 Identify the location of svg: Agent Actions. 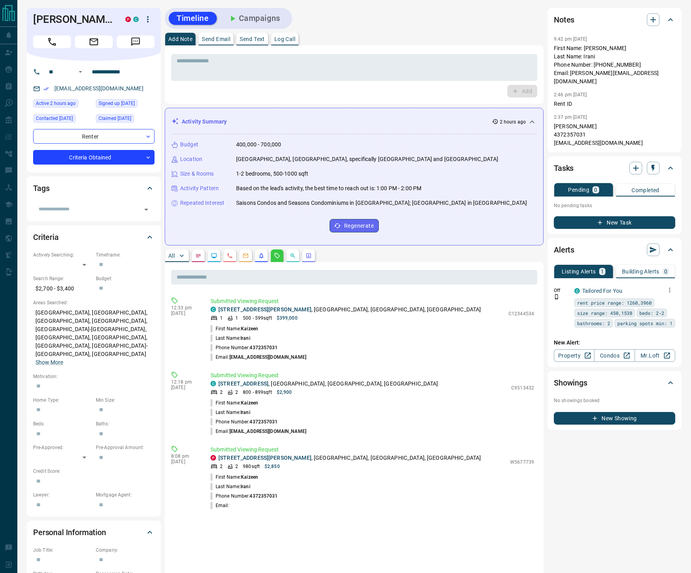
(309, 256).